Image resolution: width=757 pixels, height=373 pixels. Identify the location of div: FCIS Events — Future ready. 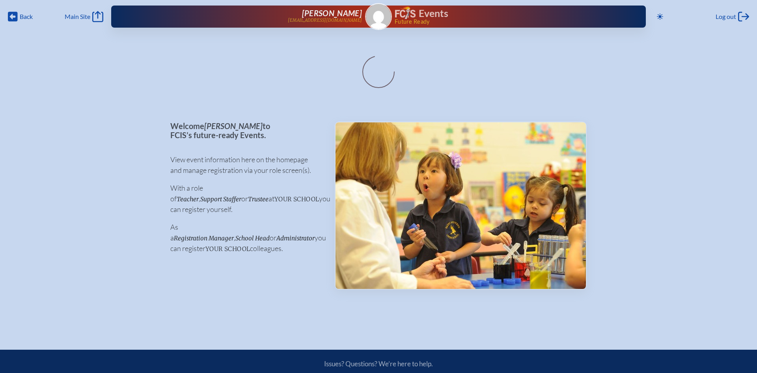
(508, 15).